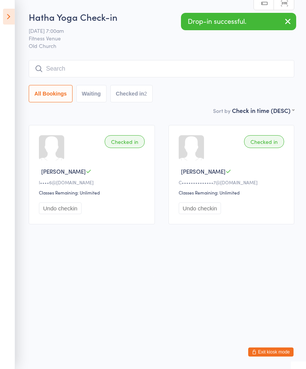 This screenshot has width=306, height=369. I want to click on button: Waiting, so click(91, 94).